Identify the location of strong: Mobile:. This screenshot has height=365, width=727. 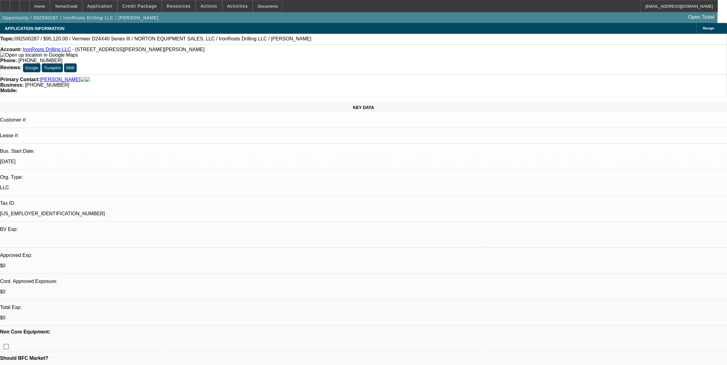
(9, 90).